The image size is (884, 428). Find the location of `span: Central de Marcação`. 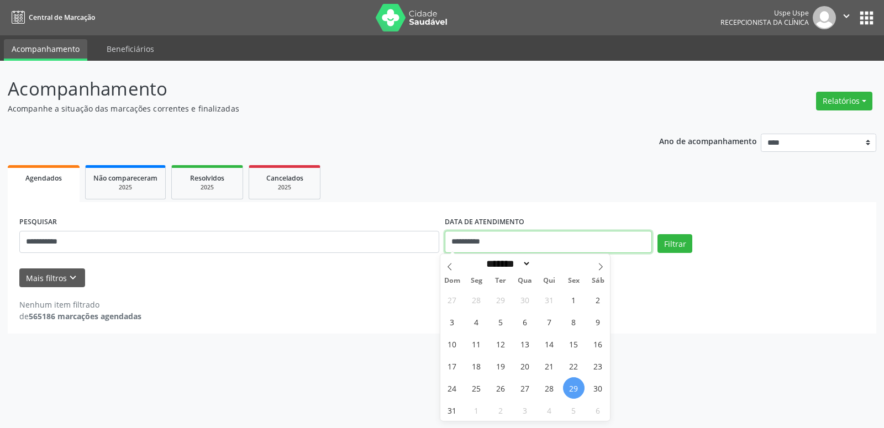

span: Central de Marcação is located at coordinates (62, 17).